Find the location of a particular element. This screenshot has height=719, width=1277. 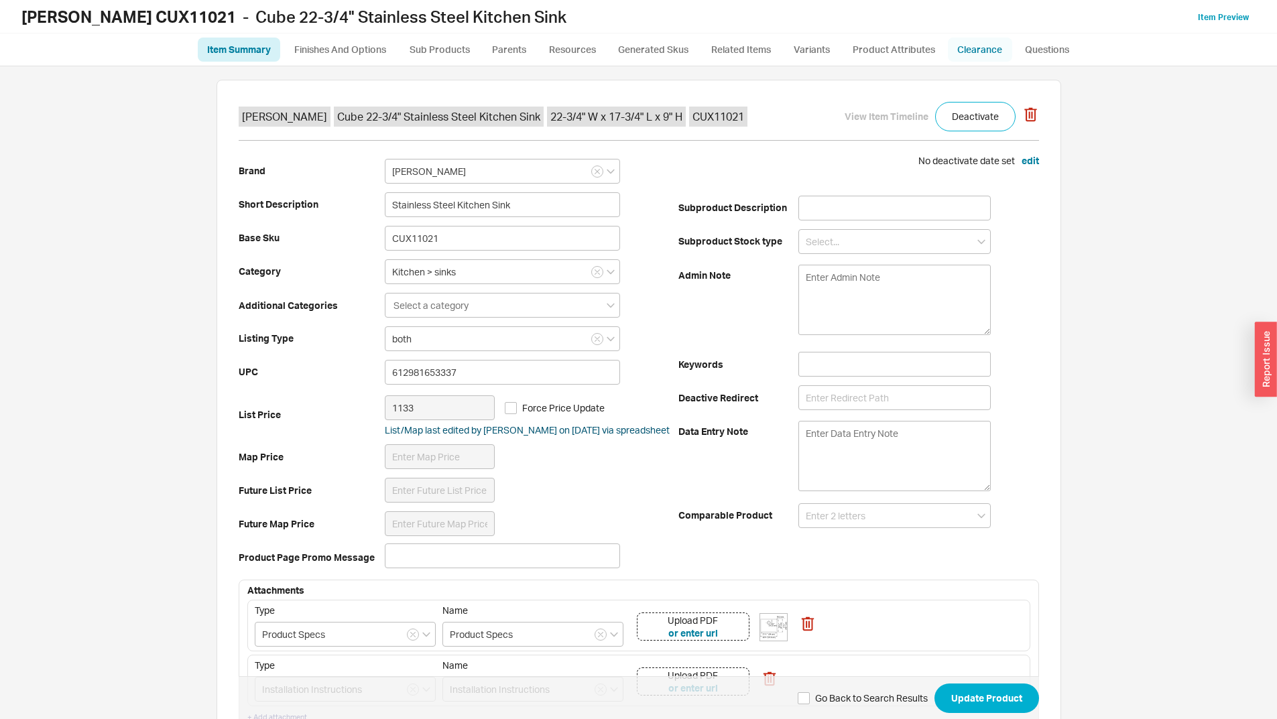

b: Listing Type is located at coordinates (312, 339).